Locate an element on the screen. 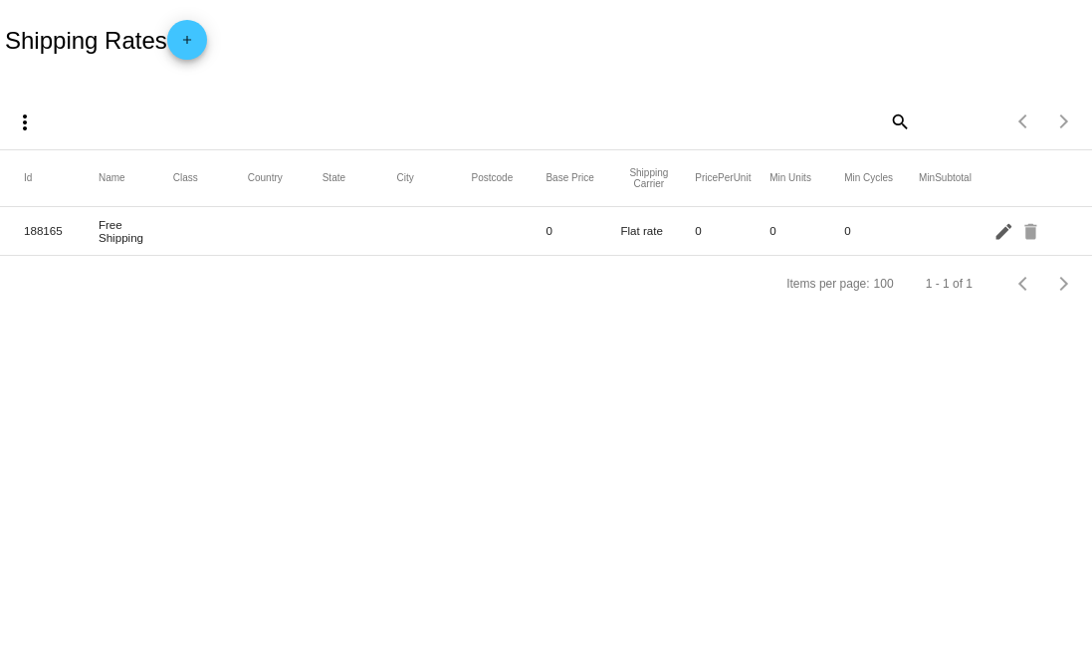 This screenshot has height=671, width=1092. mat-cell: Flat rate is located at coordinates (657, 230).